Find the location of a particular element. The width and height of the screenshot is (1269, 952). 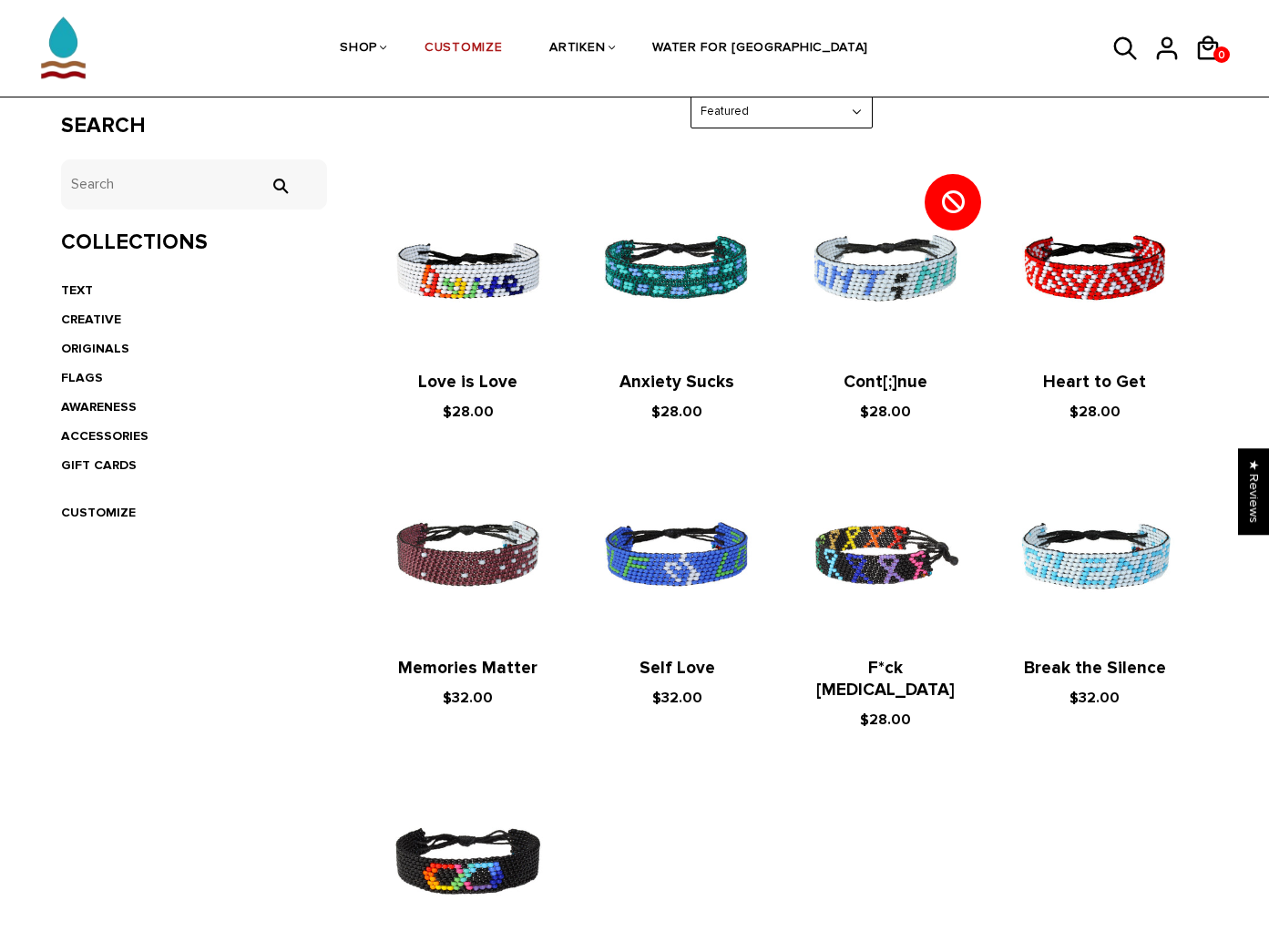

a: ORIGINALS is located at coordinates (95, 348).